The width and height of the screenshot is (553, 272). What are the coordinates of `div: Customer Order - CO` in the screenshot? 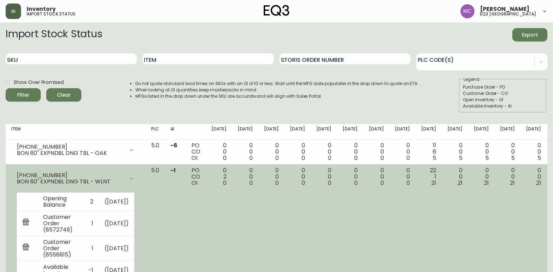 It's located at (503, 93).